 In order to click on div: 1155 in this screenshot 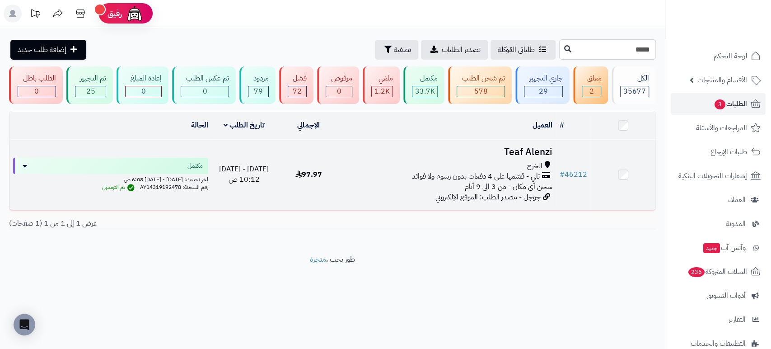, I will do `click(382, 91)`.